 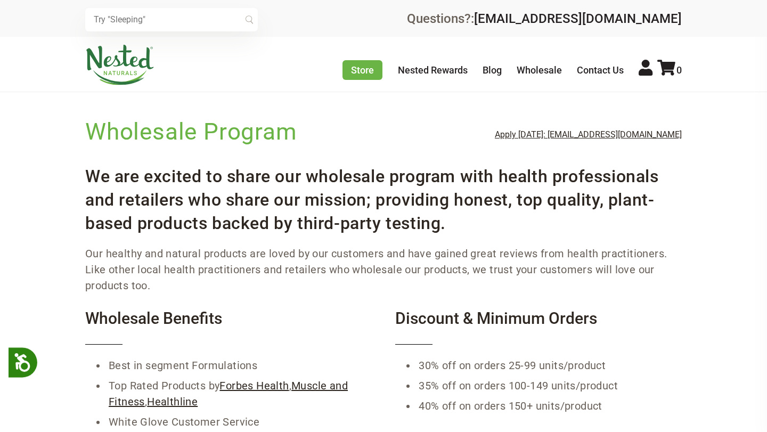 What do you see at coordinates (171, 20) in the screenshot?
I see `input: Try "Sleeping"` at bounding box center [171, 20].